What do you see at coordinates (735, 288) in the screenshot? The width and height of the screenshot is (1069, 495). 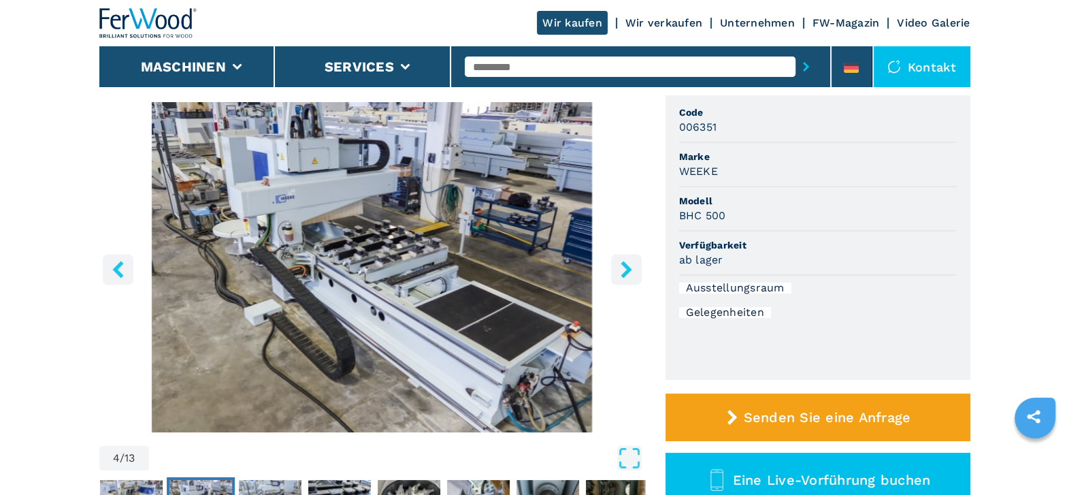 I see `div: Ausstellungsraum` at bounding box center [735, 288].